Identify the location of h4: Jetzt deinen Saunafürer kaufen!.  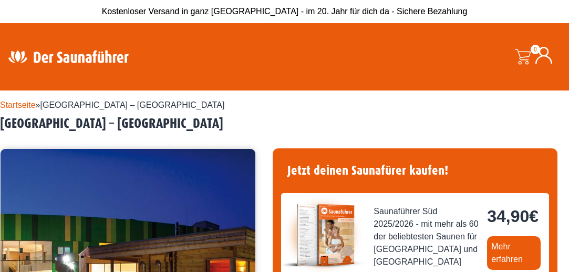
(415, 170).